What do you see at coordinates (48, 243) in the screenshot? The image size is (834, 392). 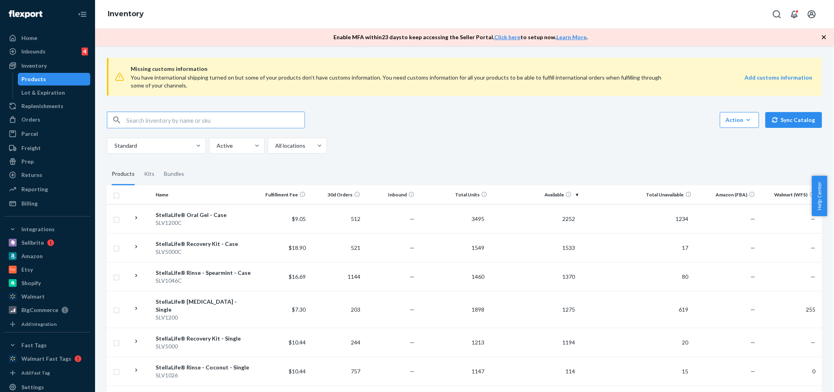 I see `a: Sellbrite` at bounding box center [48, 243].